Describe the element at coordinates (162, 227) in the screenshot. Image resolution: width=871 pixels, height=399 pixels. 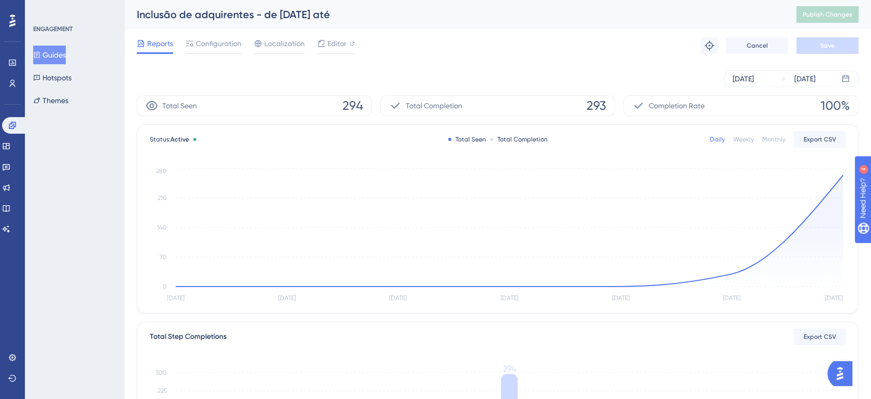
I see `tspan: 140` at that location.